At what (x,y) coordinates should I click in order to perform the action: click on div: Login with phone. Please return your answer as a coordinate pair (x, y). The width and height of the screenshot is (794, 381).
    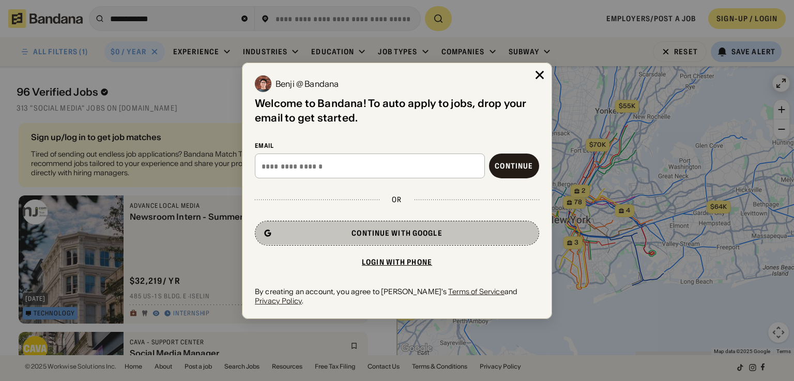
    Looking at the image, I should click on (397, 262).